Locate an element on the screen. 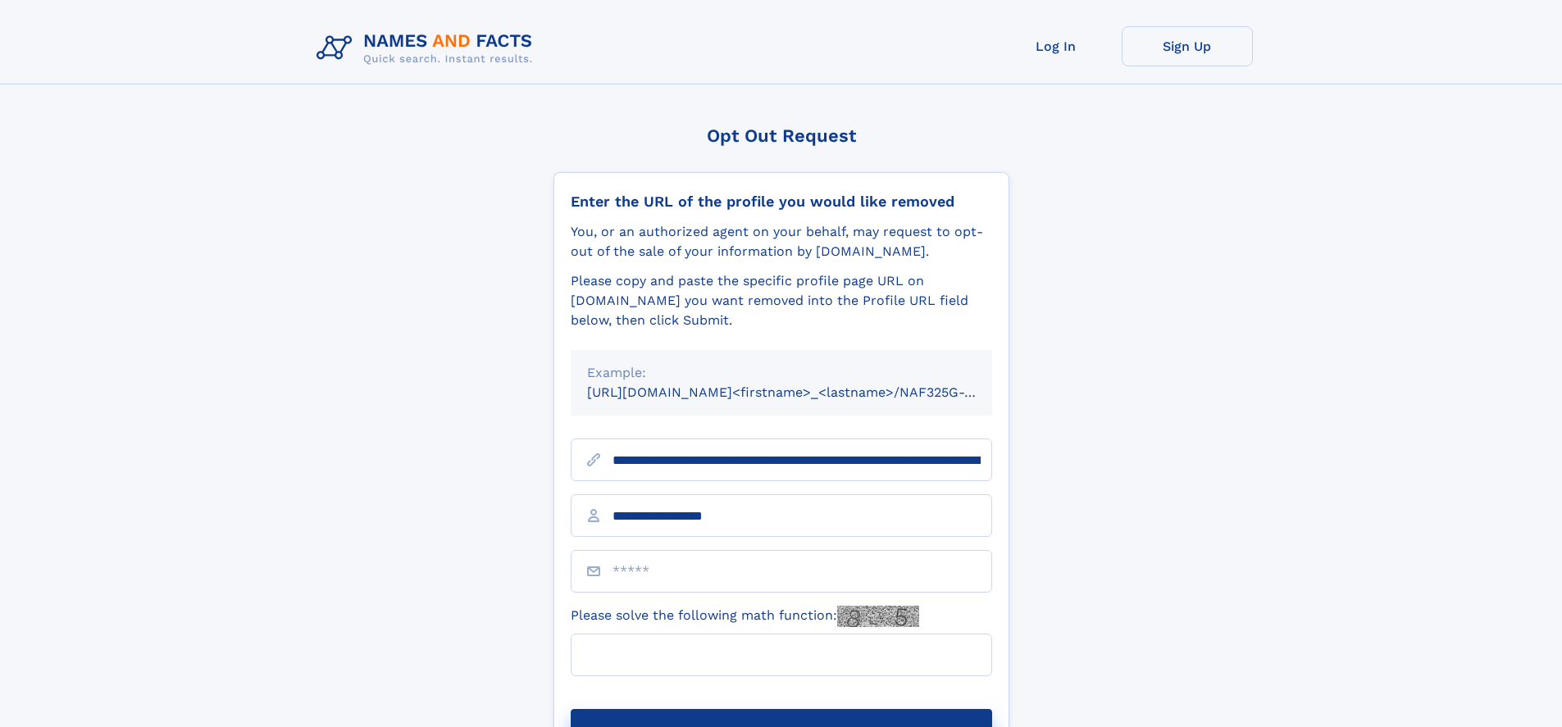 The width and height of the screenshot is (1562, 727). div: You, or an authorized agent on your behalf, may request to opt-out of the sale of your informatio... is located at coordinates (781, 242).